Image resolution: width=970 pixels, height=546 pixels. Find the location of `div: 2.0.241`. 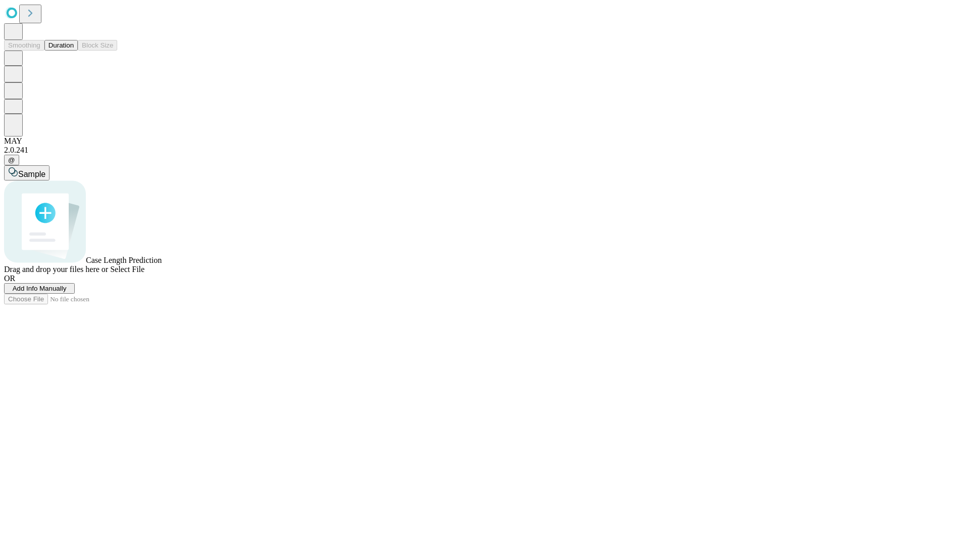

div: 2.0.241 is located at coordinates (485, 150).